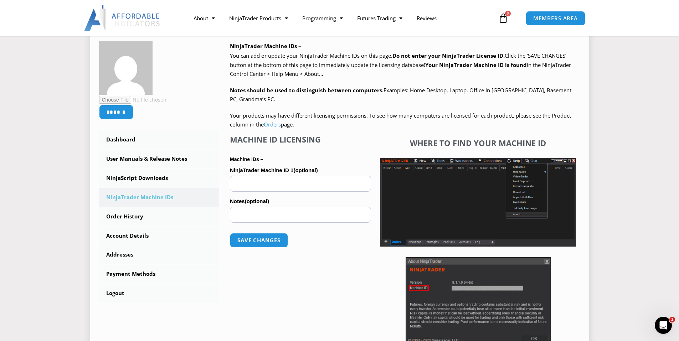 The width and height of the screenshot is (679, 341). What do you see at coordinates (159, 159) in the screenshot?
I see `a: User Manuals & Release Notes` at bounding box center [159, 159].